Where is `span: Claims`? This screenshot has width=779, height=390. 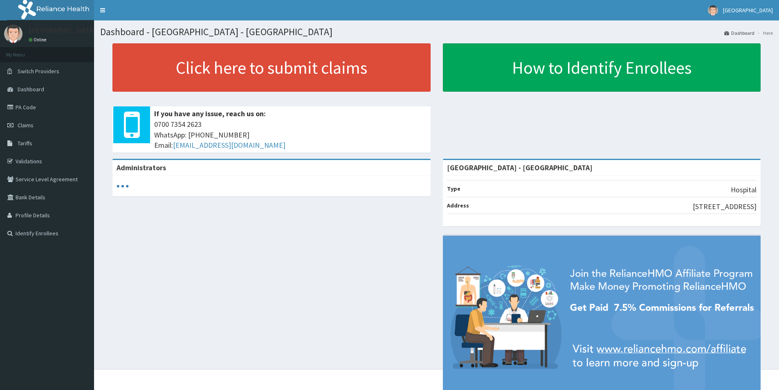 span: Claims is located at coordinates (25, 125).